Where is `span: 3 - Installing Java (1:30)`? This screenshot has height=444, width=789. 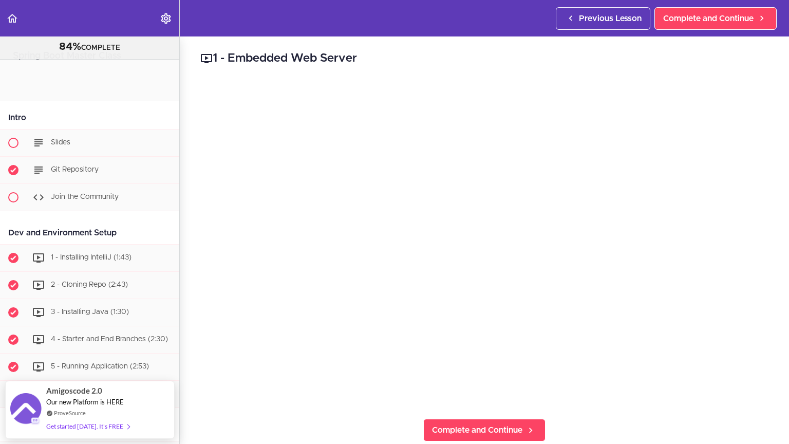
span: 3 - Installing Java (1:30) is located at coordinates (90, 312).